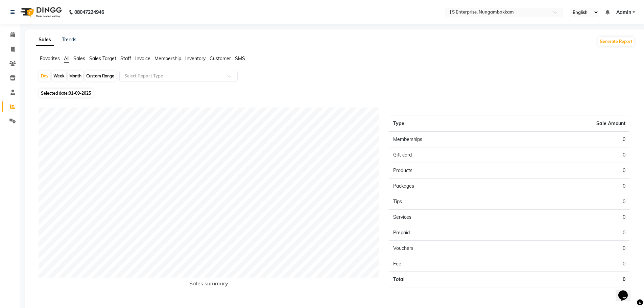 Image resolution: width=644 pixels, height=308 pixels. Describe the element at coordinates (126, 58) in the screenshot. I see `span: Staff` at that location.